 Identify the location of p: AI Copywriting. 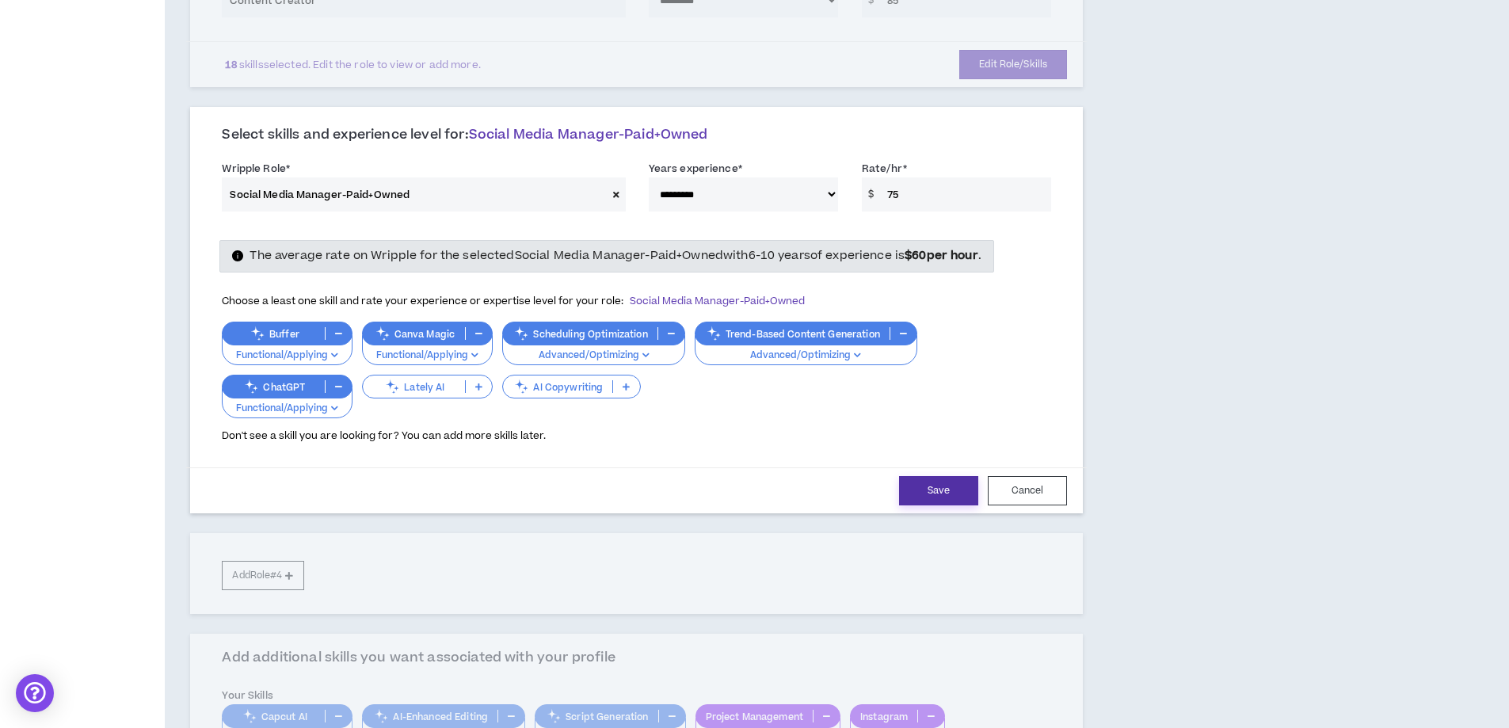
(558, 387).